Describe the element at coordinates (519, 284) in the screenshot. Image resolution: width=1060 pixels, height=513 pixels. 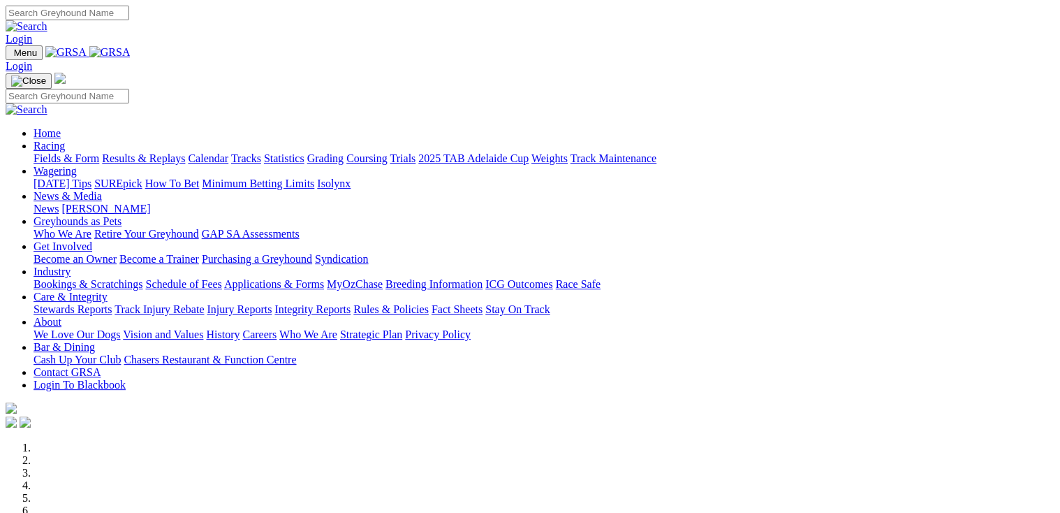
I see `a: ICG Outcomes` at that location.